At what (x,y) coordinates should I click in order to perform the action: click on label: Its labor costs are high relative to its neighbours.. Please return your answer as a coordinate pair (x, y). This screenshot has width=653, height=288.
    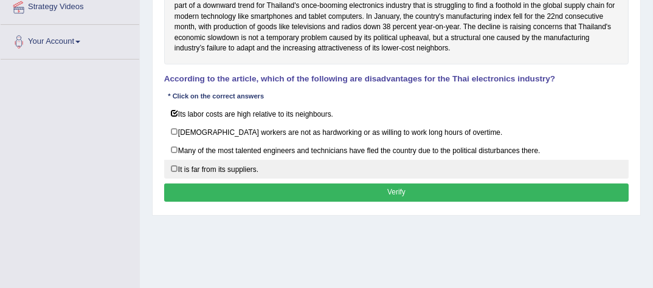
    Looking at the image, I should click on (396, 114).